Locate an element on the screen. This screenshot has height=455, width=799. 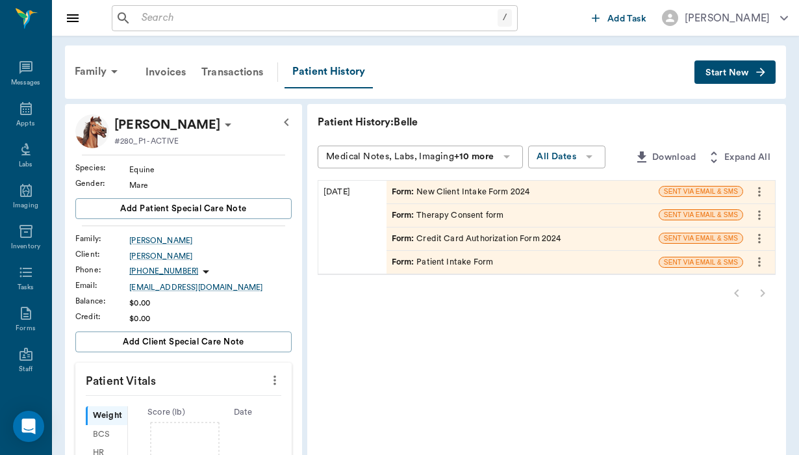
a: Transactions is located at coordinates (232, 72).